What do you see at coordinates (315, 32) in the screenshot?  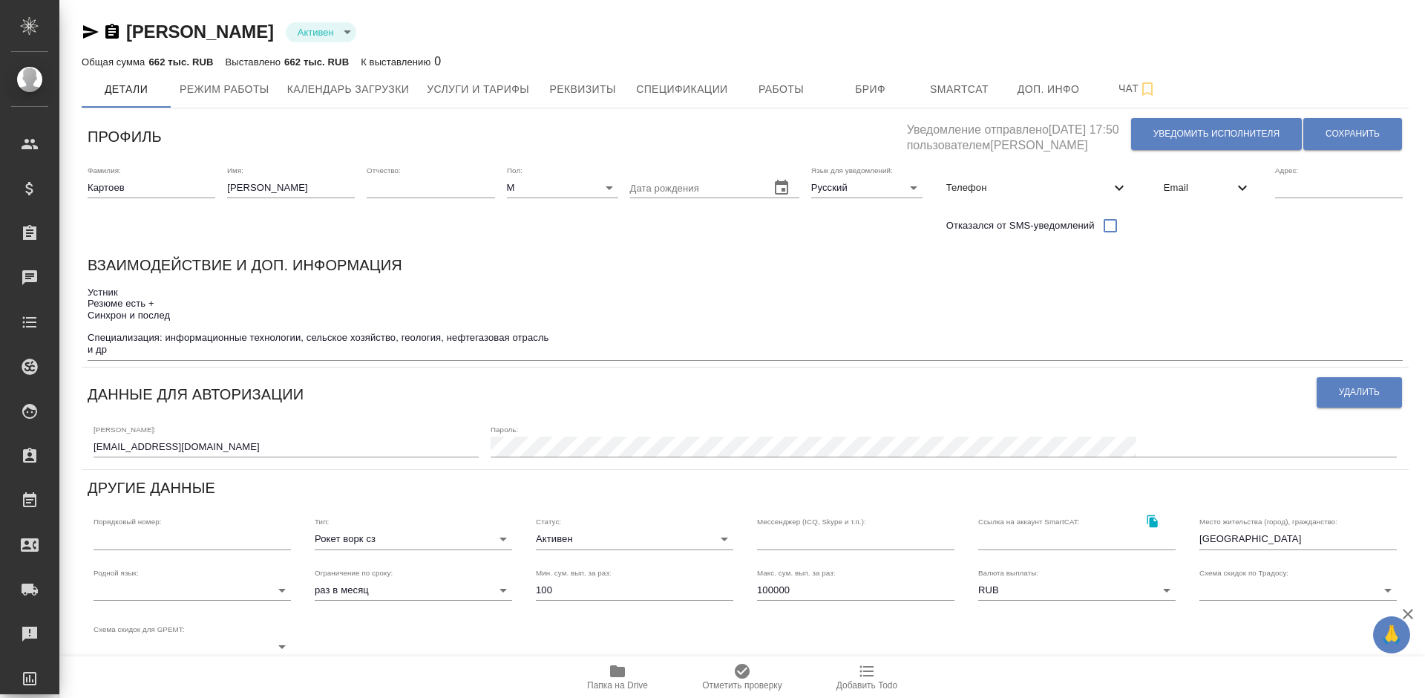 I see `button: Активен` at bounding box center [315, 32].